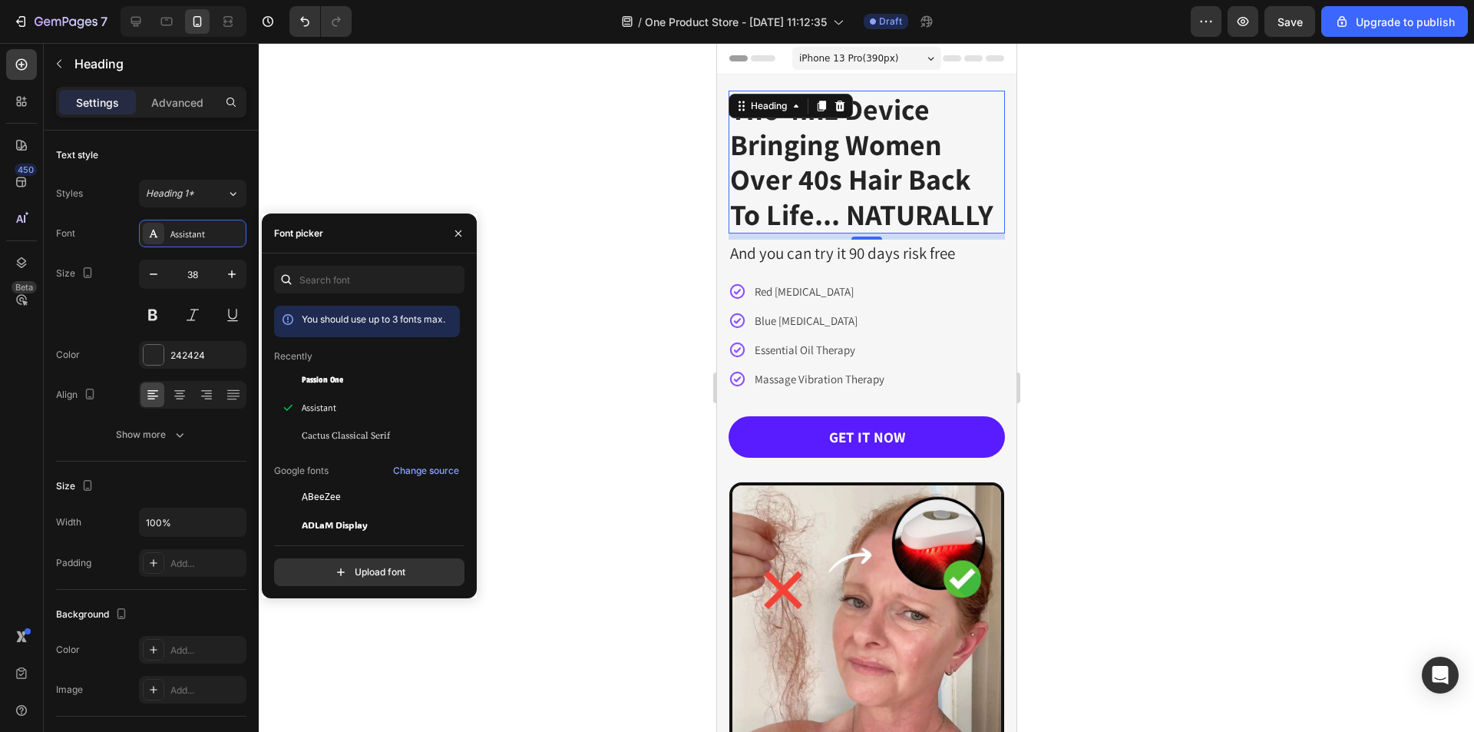  Describe the element at coordinates (426, 471) in the screenshot. I see `button: Change source` at that location.